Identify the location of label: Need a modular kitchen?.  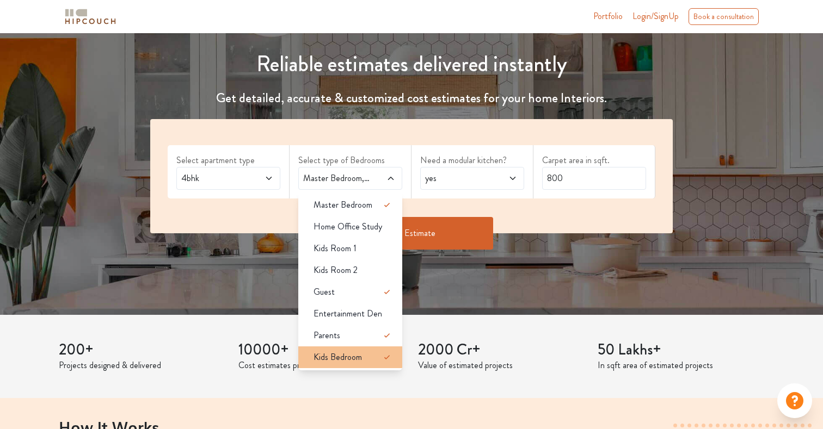
(472, 161).